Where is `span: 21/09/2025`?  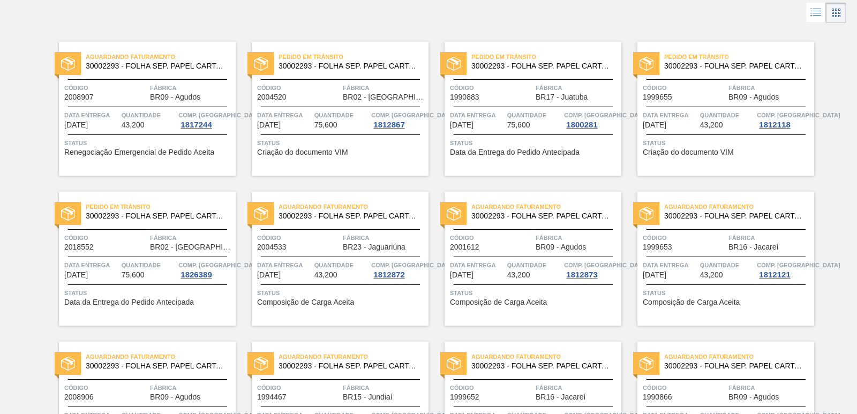 span: 21/09/2025 is located at coordinates (76, 275).